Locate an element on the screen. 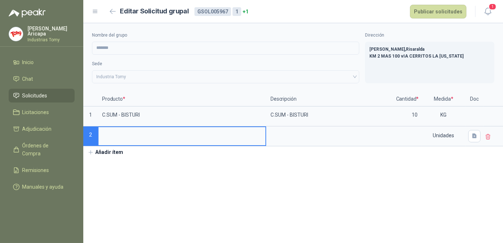  p: KG is located at coordinates (443, 116).